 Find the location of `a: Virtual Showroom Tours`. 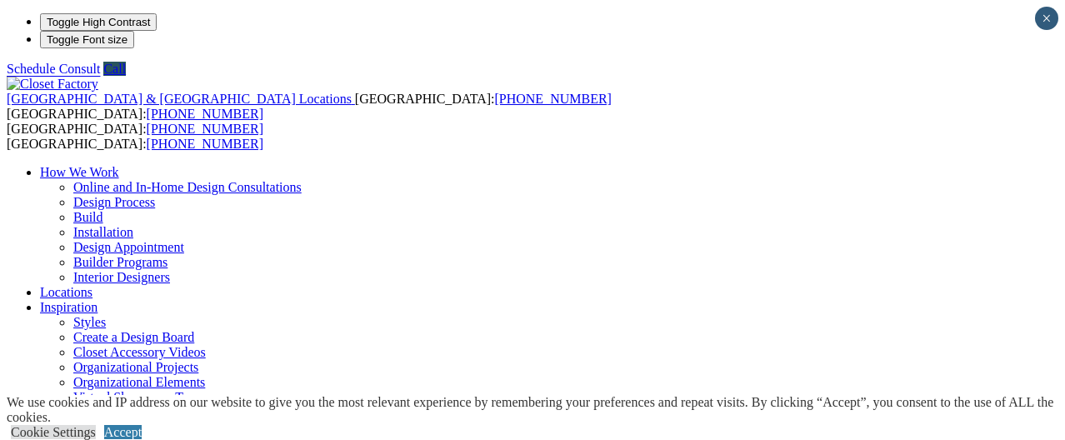

a: Virtual Showroom Tours is located at coordinates (139, 397).